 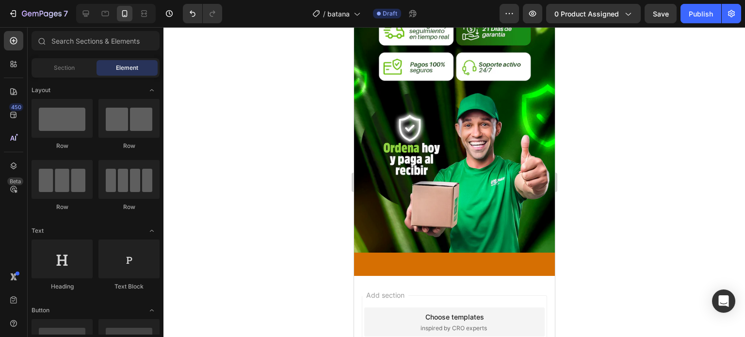 I want to click on span: Add section, so click(x=31, y=268).